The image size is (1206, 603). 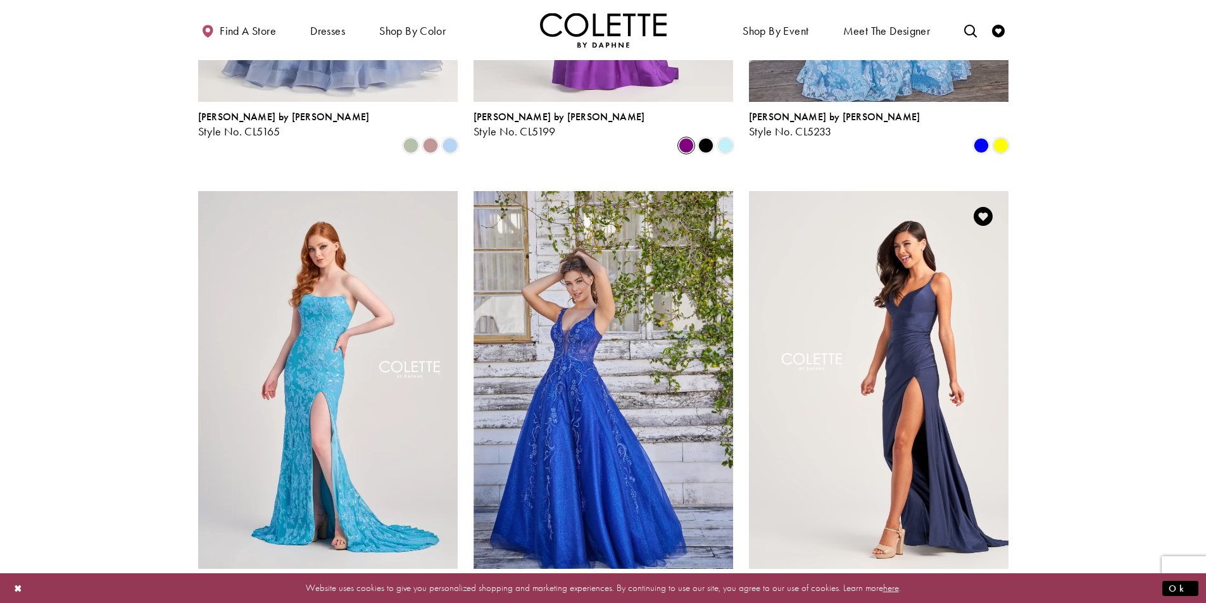 What do you see at coordinates (971, 30) in the screenshot?
I see `a: Toggle search` at bounding box center [971, 30].